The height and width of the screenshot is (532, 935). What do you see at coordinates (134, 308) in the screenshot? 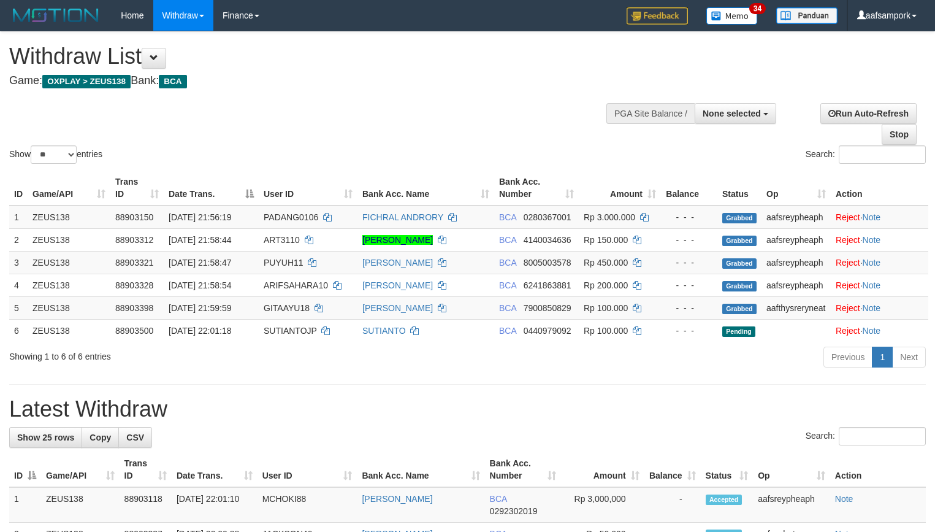
I see `span: 88903398` at bounding box center [134, 308].